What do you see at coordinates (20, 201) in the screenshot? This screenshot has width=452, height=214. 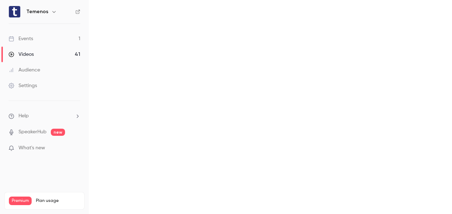 I see `span: Premium` at bounding box center [20, 201].